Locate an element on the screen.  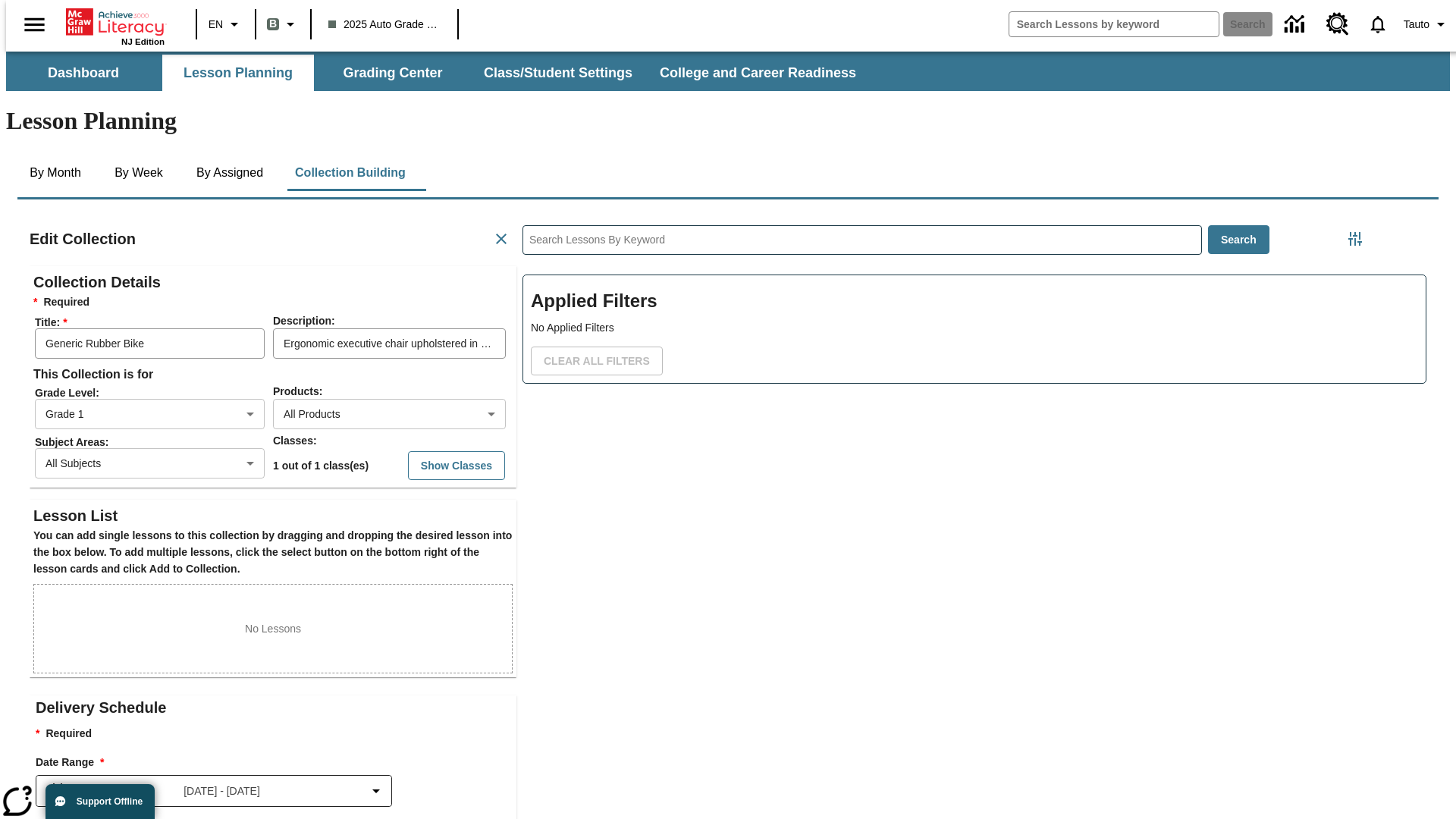
h2: Edit Collection is located at coordinates (83, 238).